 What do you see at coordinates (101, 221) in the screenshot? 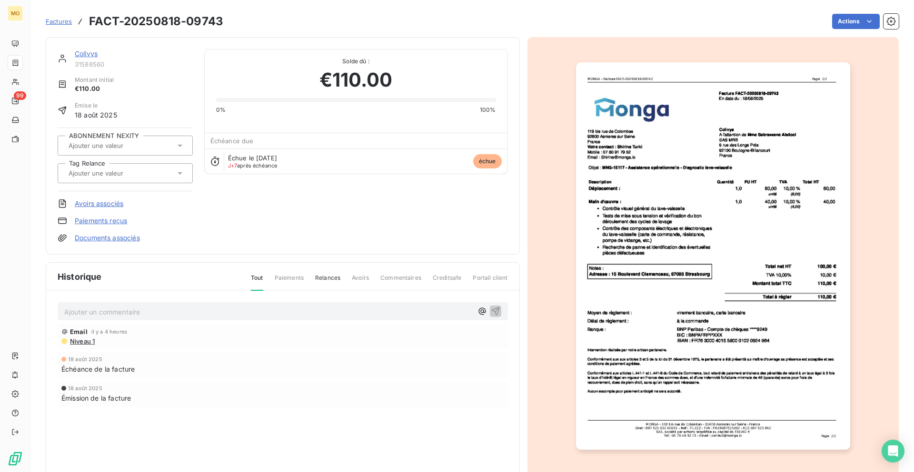
I see `a: Paiements reçus` at bounding box center [101, 221].